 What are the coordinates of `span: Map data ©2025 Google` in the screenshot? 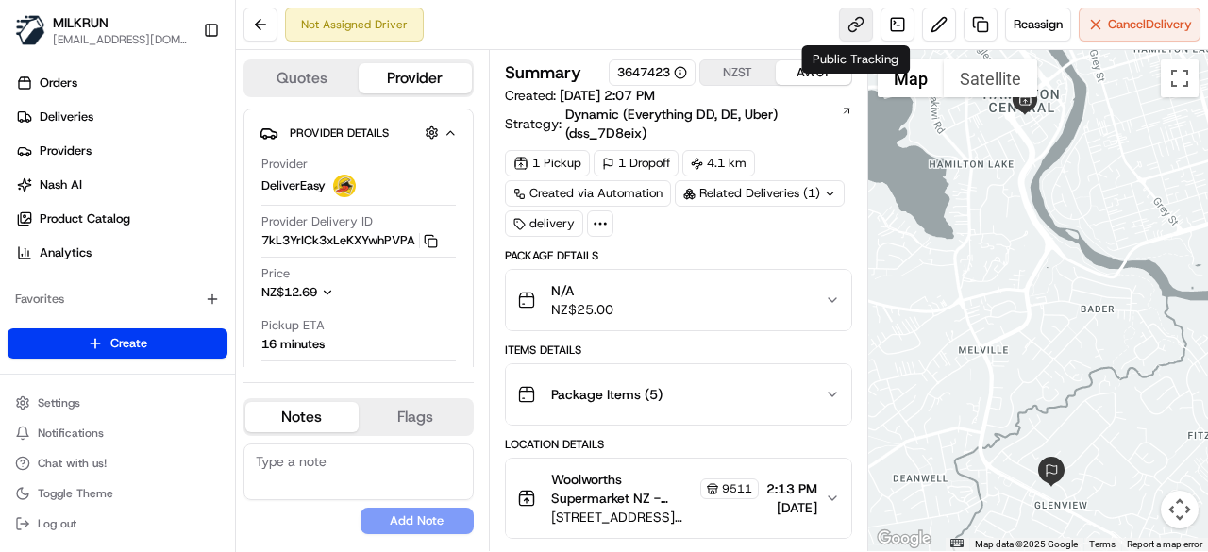 It's located at (1026, 544).